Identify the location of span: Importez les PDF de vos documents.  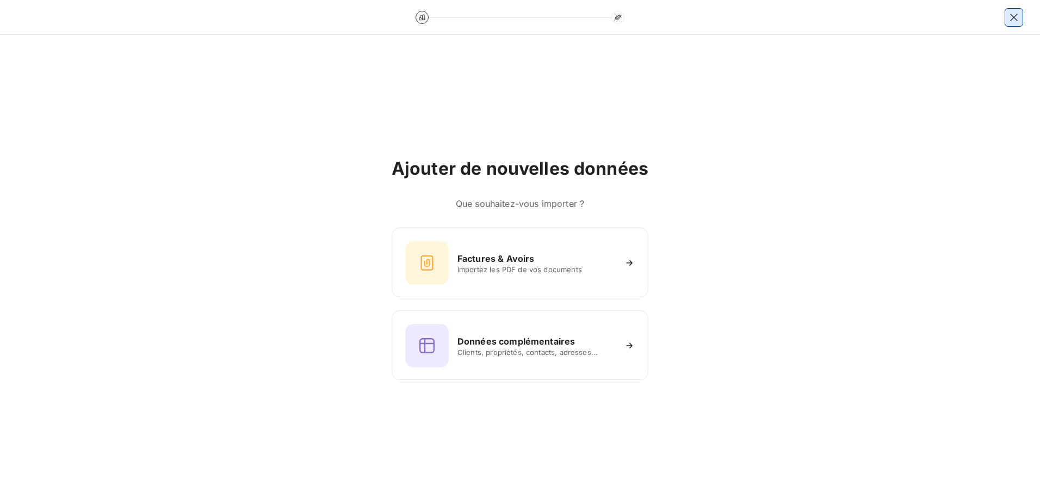
(536, 269).